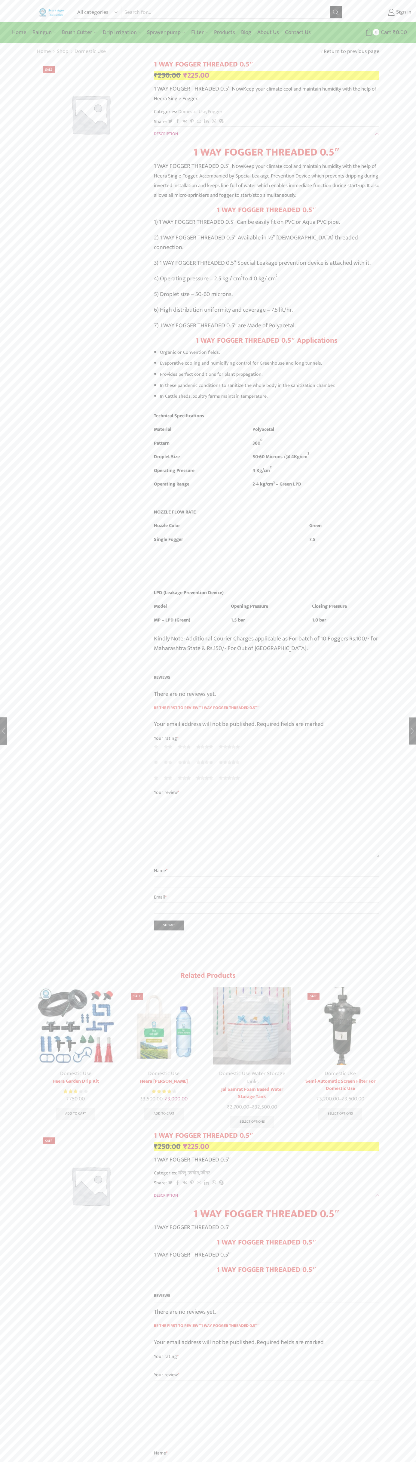 The height and width of the screenshot is (1462, 416). What do you see at coordinates (270, 352) in the screenshot?
I see `li: Organic or Convention fields.` at bounding box center [270, 352].